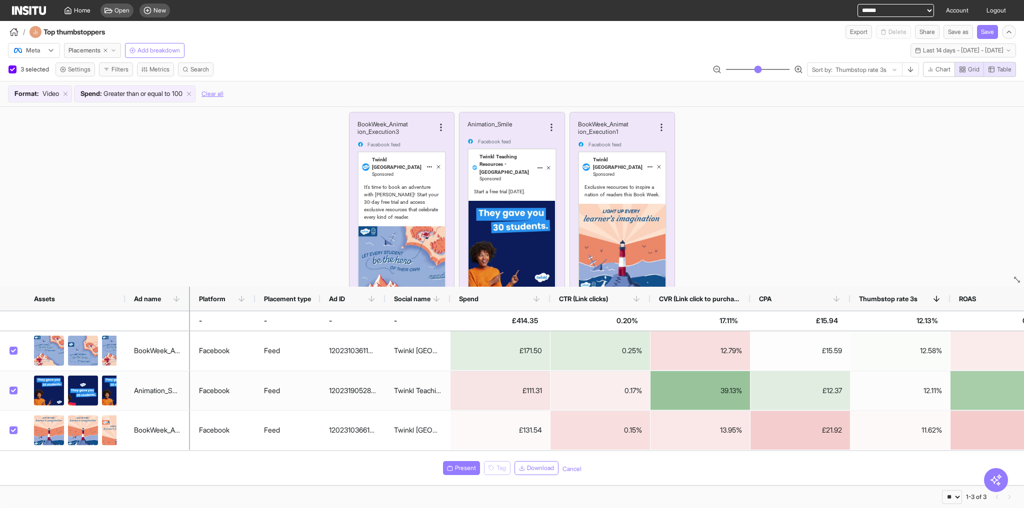  What do you see at coordinates (352, 391) in the screenshot?
I see `div: 120231905289030432` at bounding box center [352, 391].